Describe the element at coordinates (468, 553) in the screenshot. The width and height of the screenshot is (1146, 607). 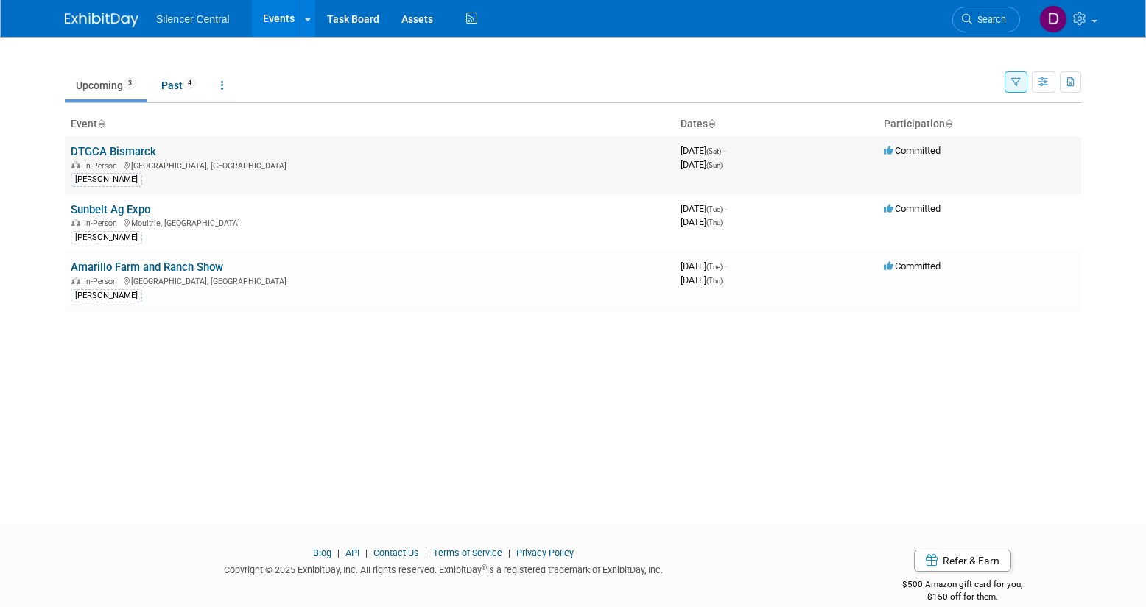
I see `a: Terms of Service` at that location.